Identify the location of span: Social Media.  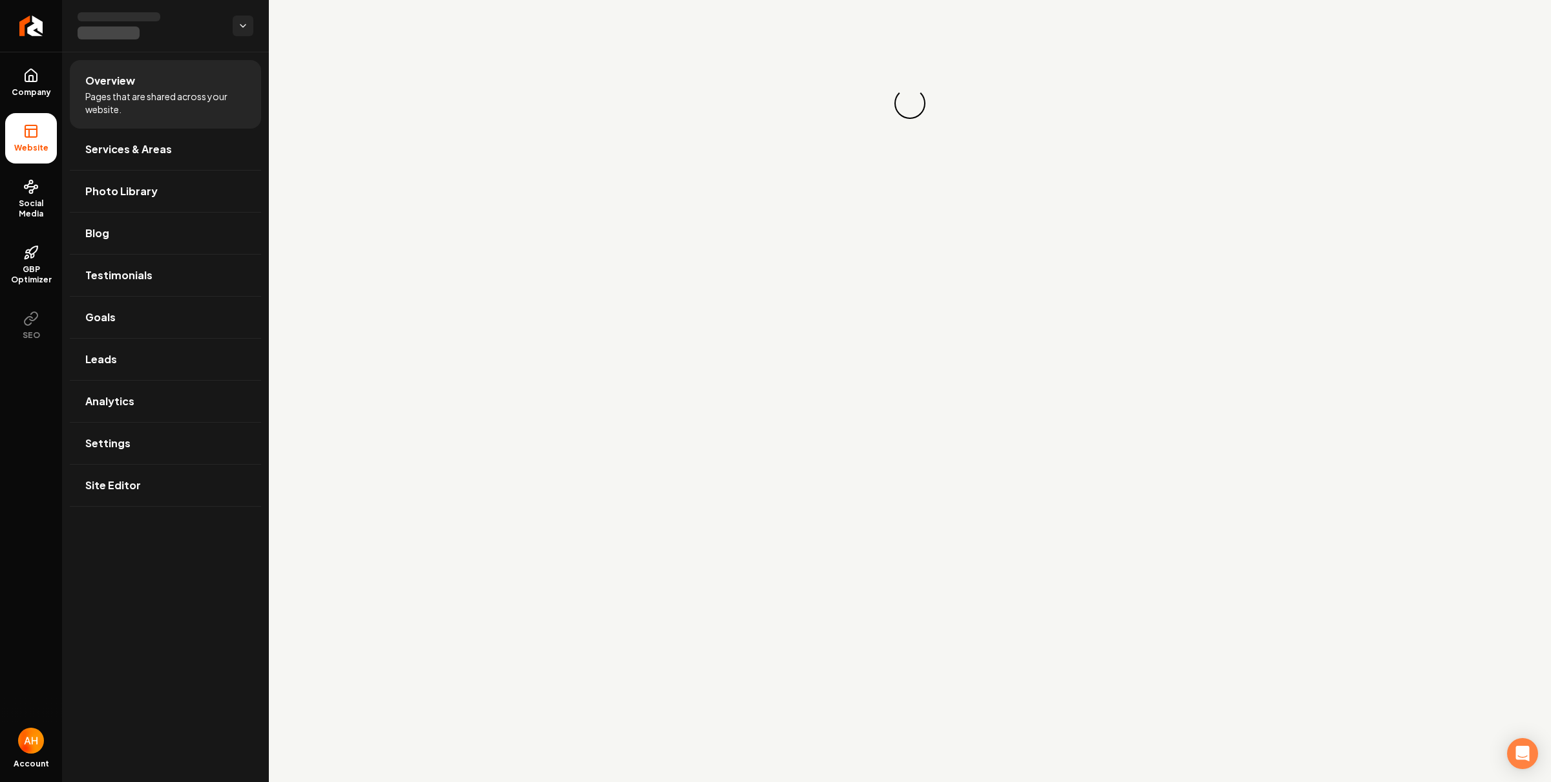
(31, 209).